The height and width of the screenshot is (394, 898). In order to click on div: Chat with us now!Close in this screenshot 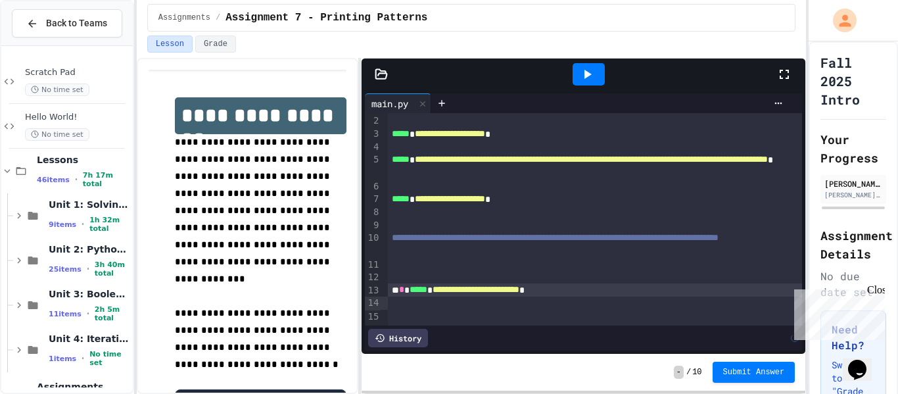, I will do `click(48, 44)`.